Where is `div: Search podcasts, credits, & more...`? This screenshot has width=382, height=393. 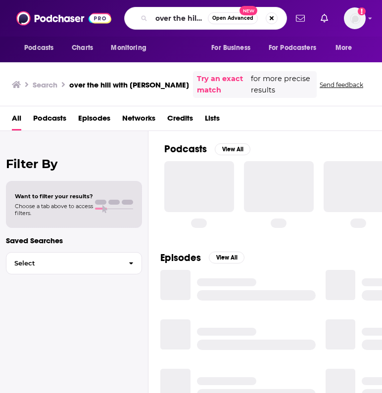 div: Search podcasts, credits, & more... is located at coordinates (205, 18).